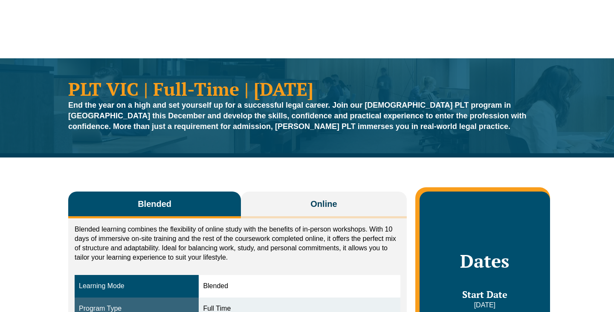  I want to click on span: Online, so click(324, 204).